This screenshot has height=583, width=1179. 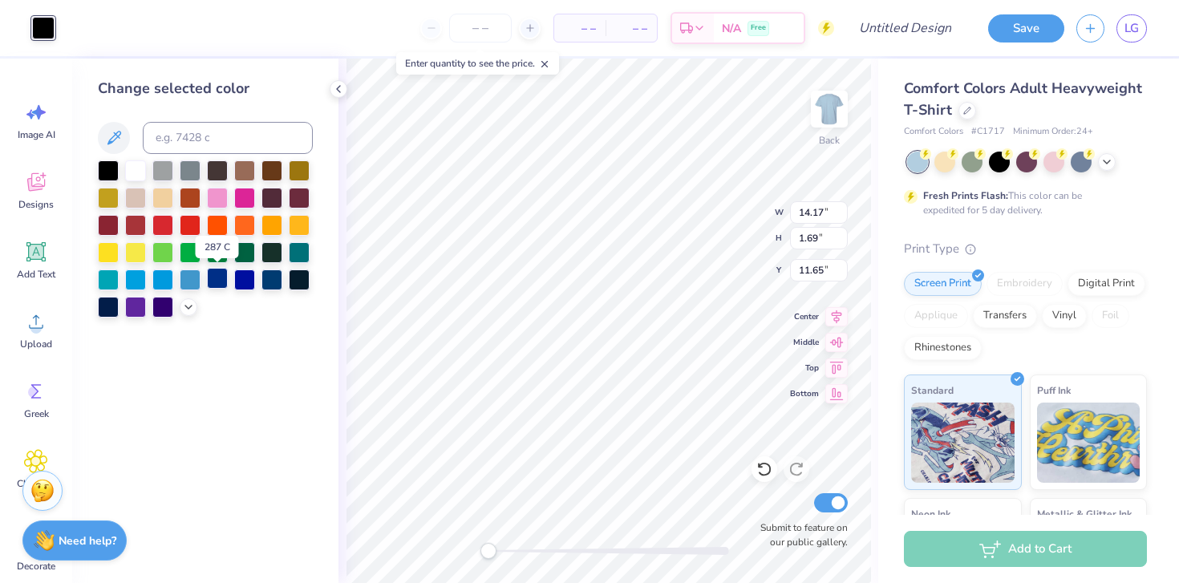 What do you see at coordinates (932, 390) in the screenshot?
I see `span: Standard` at bounding box center [932, 390].